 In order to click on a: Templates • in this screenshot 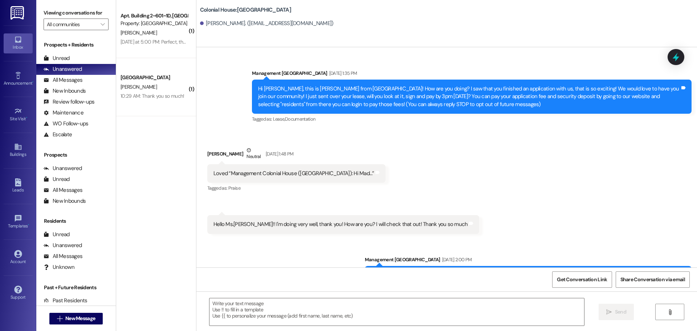, I will do `click(18, 222)`.